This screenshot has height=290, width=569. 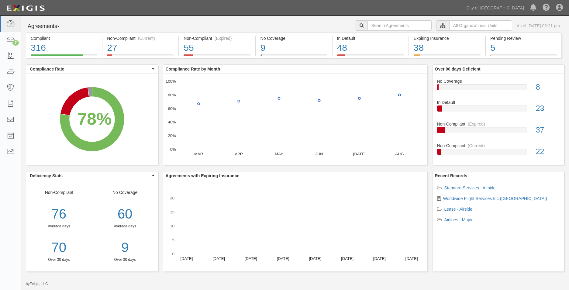 I want to click on b: Agreements with Expiring Insurance, so click(x=202, y=176).